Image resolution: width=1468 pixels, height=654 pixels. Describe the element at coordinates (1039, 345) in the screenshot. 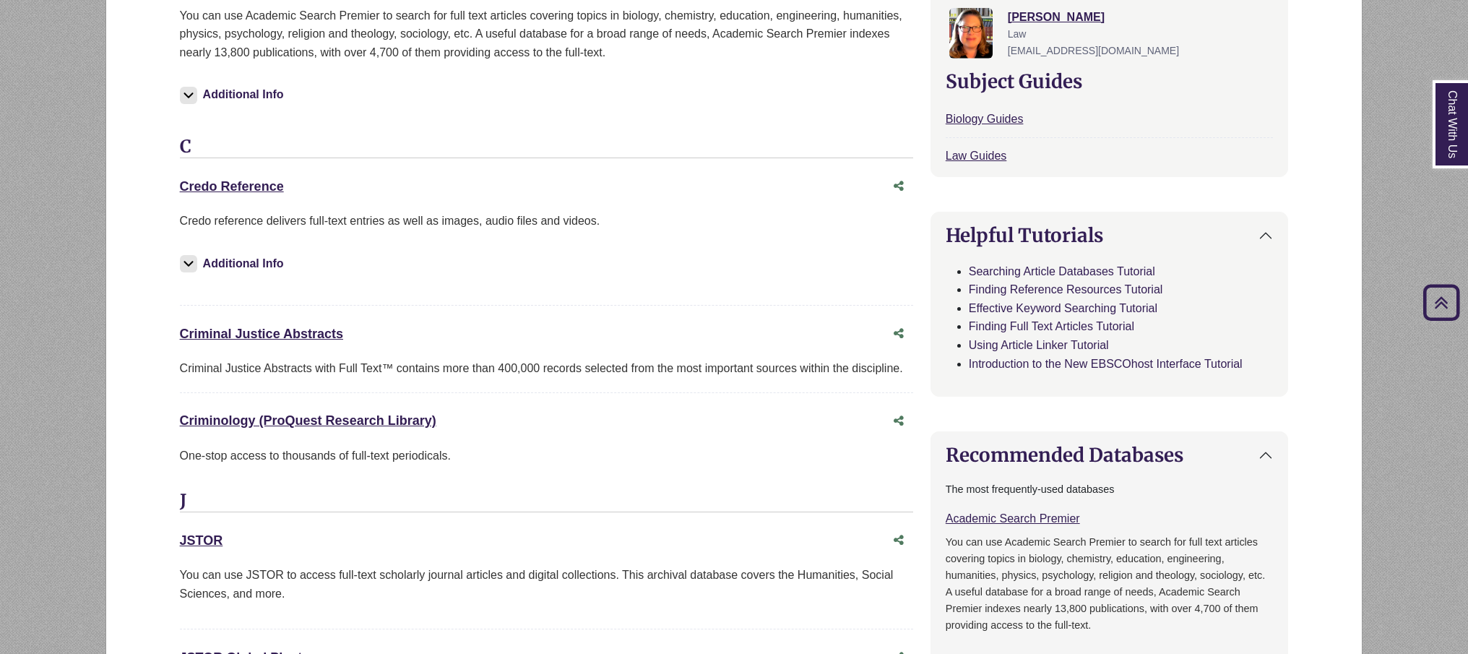

I see `a: Using Article Linker Tutorial` at that location.